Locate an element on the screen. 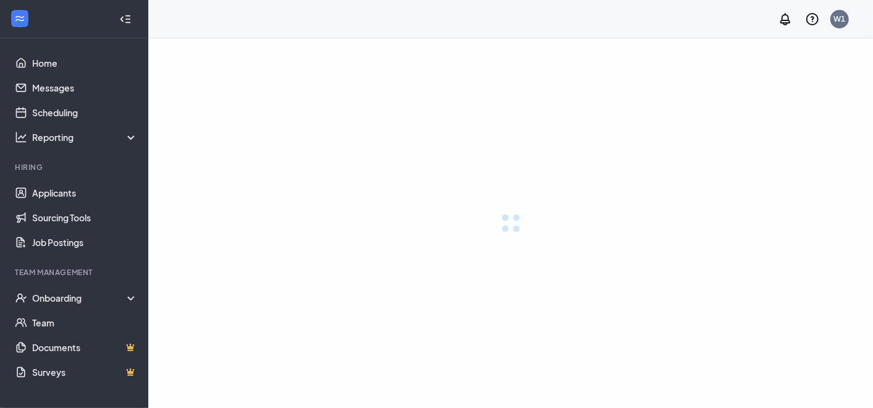  a: Messages is located at coordinates (85, 88).